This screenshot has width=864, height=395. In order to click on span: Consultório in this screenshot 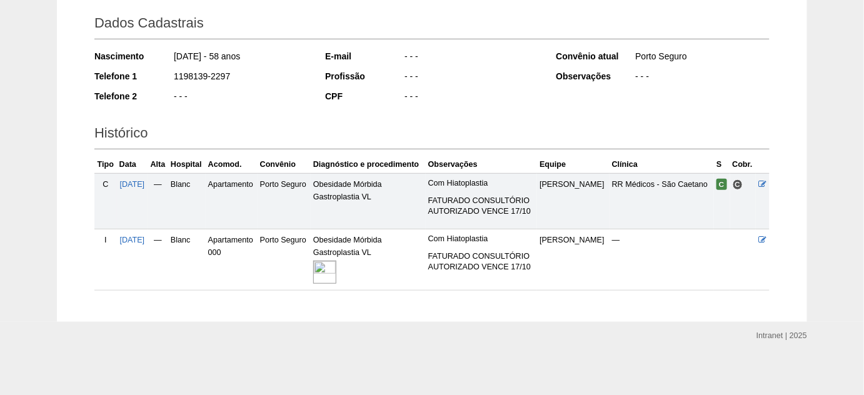, I will do `click(738, 184)`.